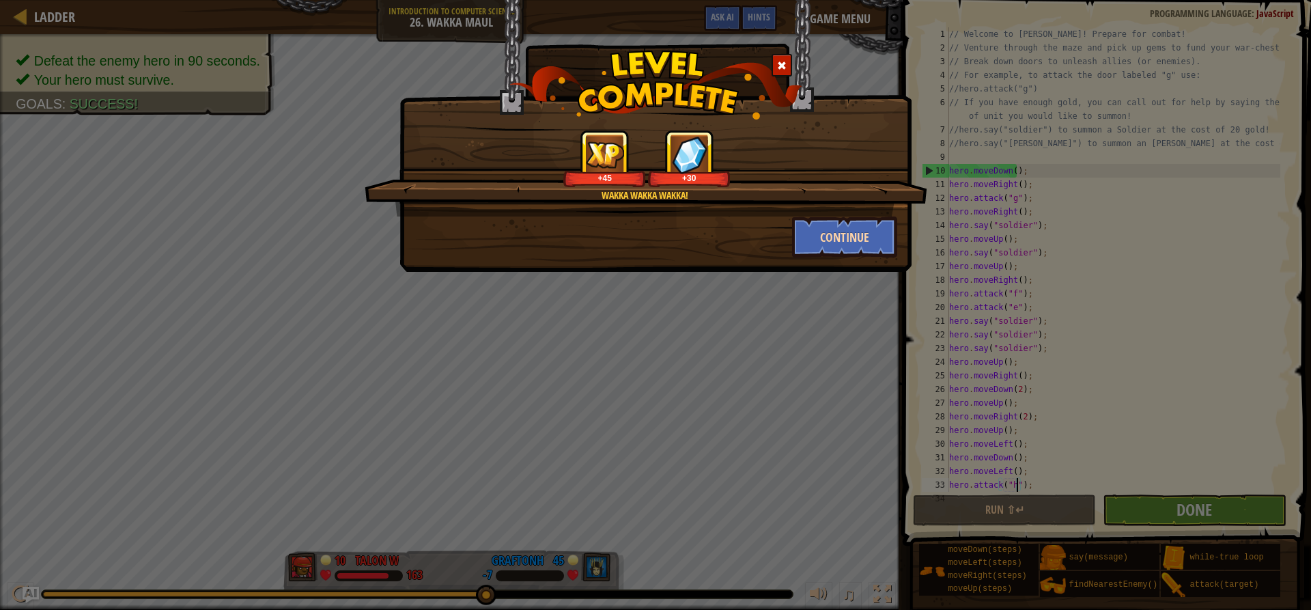 The height and width of the screenshot is (610, 1311). I want to click on img: reward_icon_gems.png, so click(689, 154).